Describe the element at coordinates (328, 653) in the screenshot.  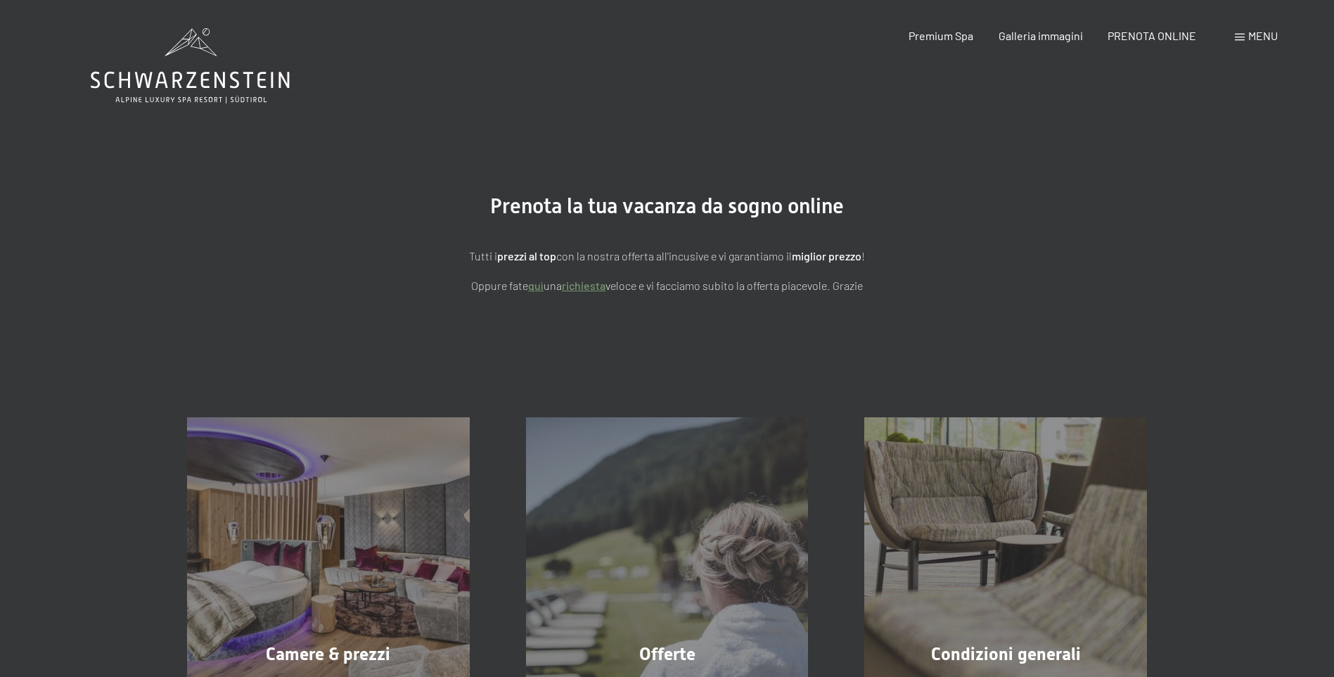
I see `span: Camere & prezzi` at that location.